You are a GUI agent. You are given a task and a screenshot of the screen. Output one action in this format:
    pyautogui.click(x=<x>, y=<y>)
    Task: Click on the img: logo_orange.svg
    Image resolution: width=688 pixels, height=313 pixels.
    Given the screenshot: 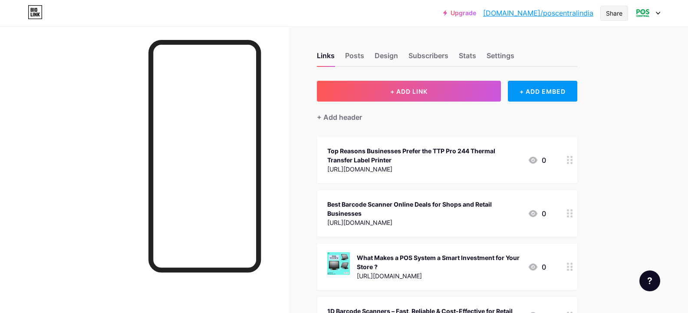 What is the action you would take?
    pyautogui.click(x=17, y=17)
    